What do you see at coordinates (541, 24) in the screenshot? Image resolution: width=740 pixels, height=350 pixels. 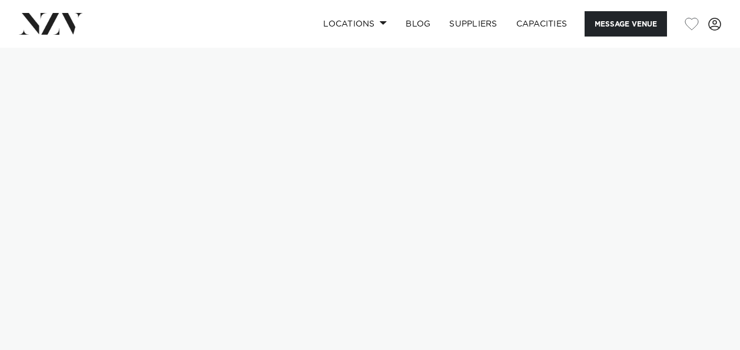 I see `a: Capacities` at bounding box center [541, 24].